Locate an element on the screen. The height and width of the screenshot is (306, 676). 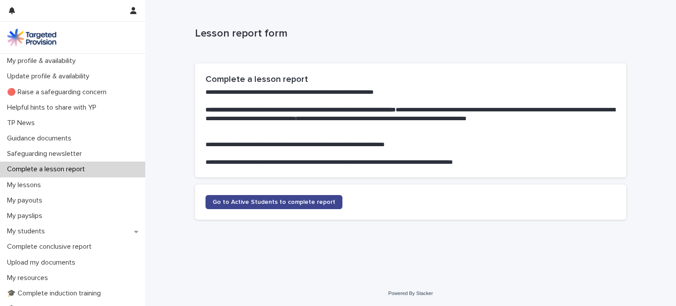
a: Powered By Stacker is located at coordinates (410, 293).